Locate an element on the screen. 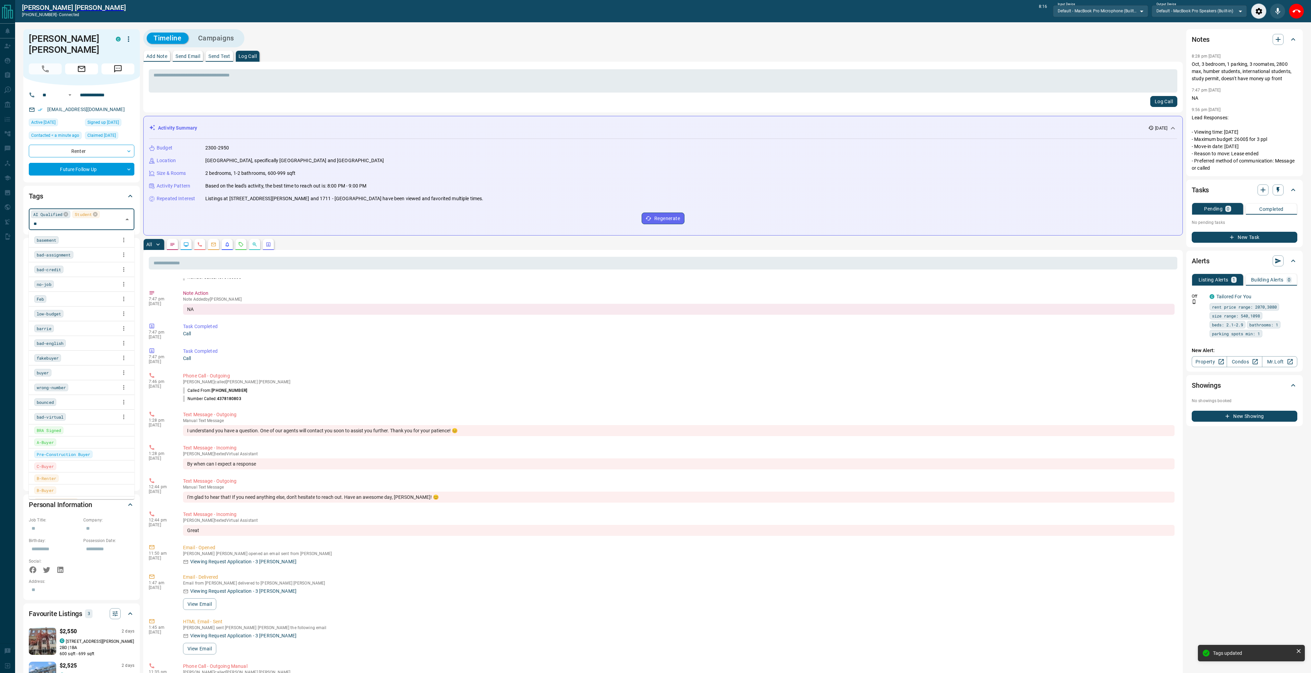  p: 7:47 pm is located at coordinates (161, 299).